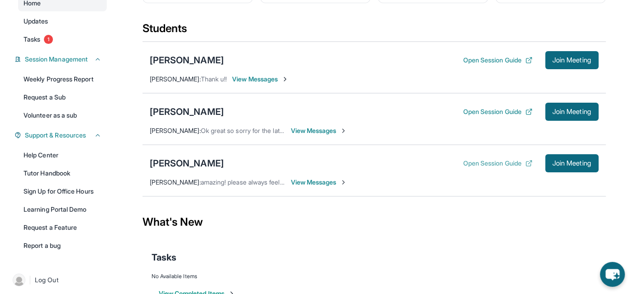  I want to click on a: |Log Out, so click(58, 280).